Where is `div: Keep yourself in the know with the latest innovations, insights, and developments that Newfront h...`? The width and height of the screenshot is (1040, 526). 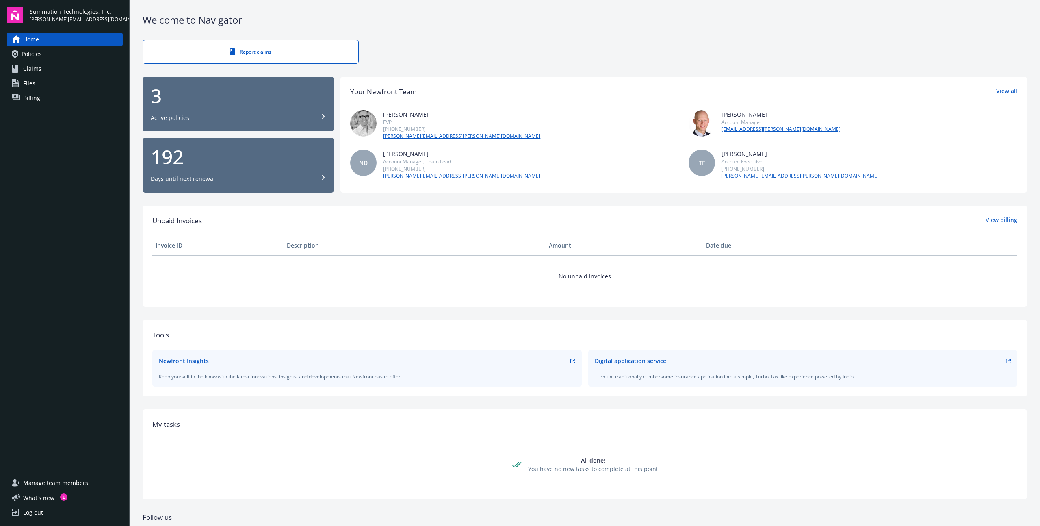 div: Keep yourself in the know with the latest innovations, insights, and developments that Newfront h... is located at coordinates (367, 376).